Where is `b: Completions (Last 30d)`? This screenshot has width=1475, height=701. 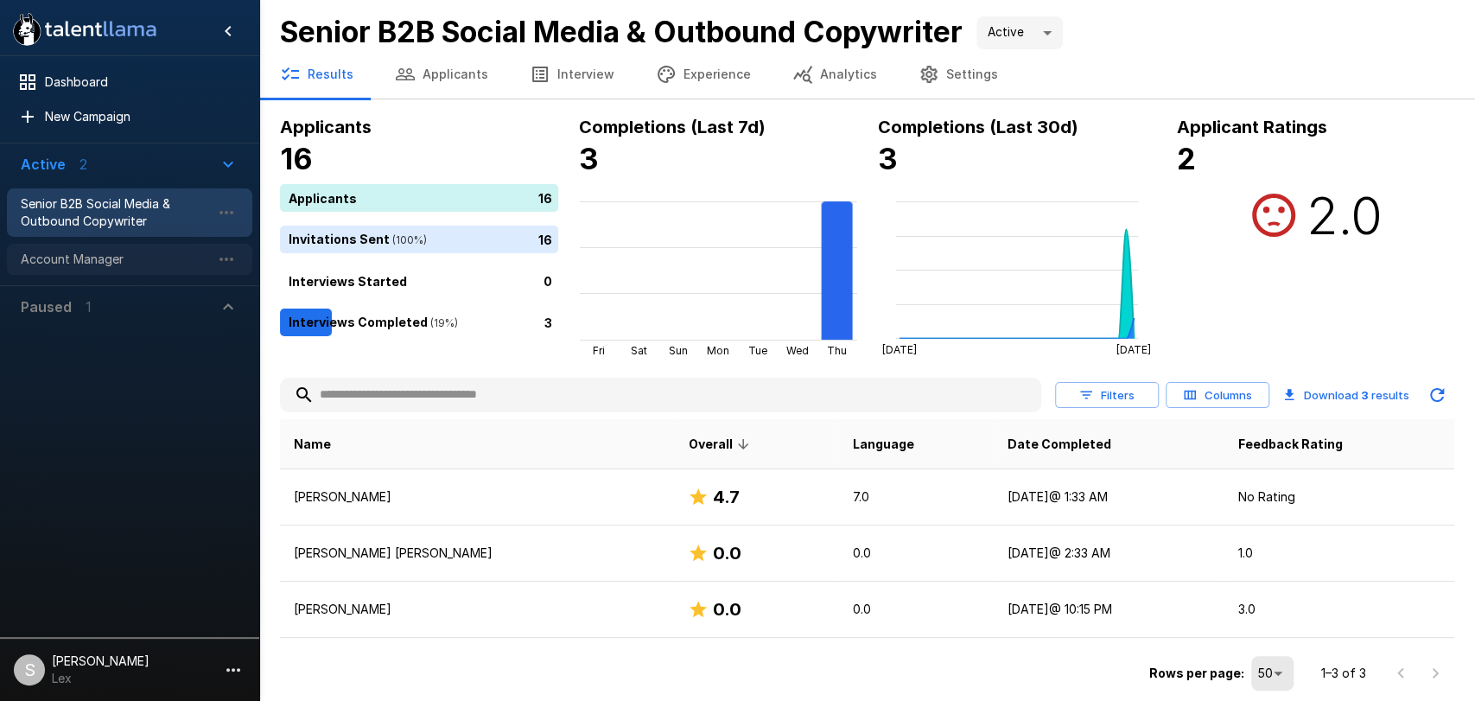 b: Completions (Last 30d) is located at coordinates (978, 127).